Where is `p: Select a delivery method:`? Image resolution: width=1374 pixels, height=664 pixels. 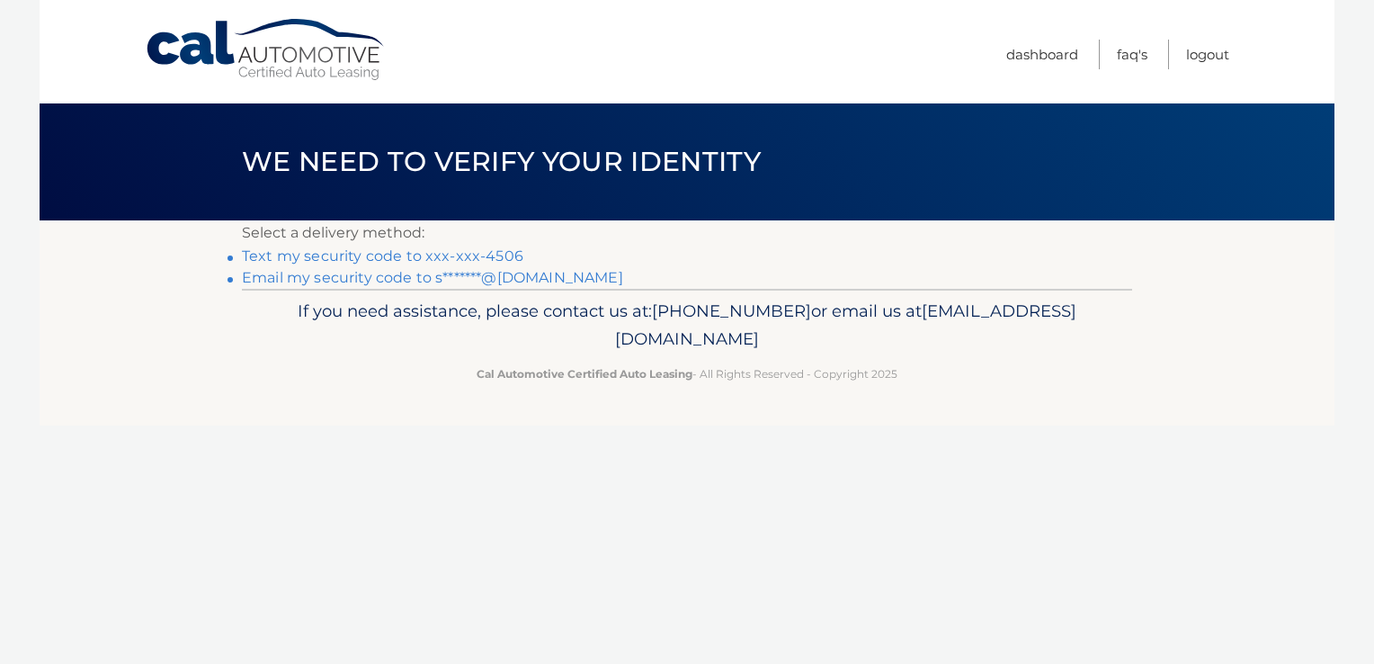 p: Select a delivery method: is located at coordinates (687, 233).